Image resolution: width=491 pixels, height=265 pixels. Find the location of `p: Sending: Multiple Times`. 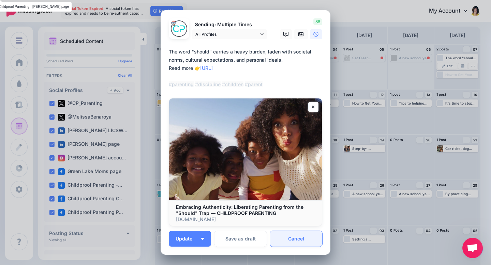

p: Sending: Multiple Times is located at coordinates (229, 25).